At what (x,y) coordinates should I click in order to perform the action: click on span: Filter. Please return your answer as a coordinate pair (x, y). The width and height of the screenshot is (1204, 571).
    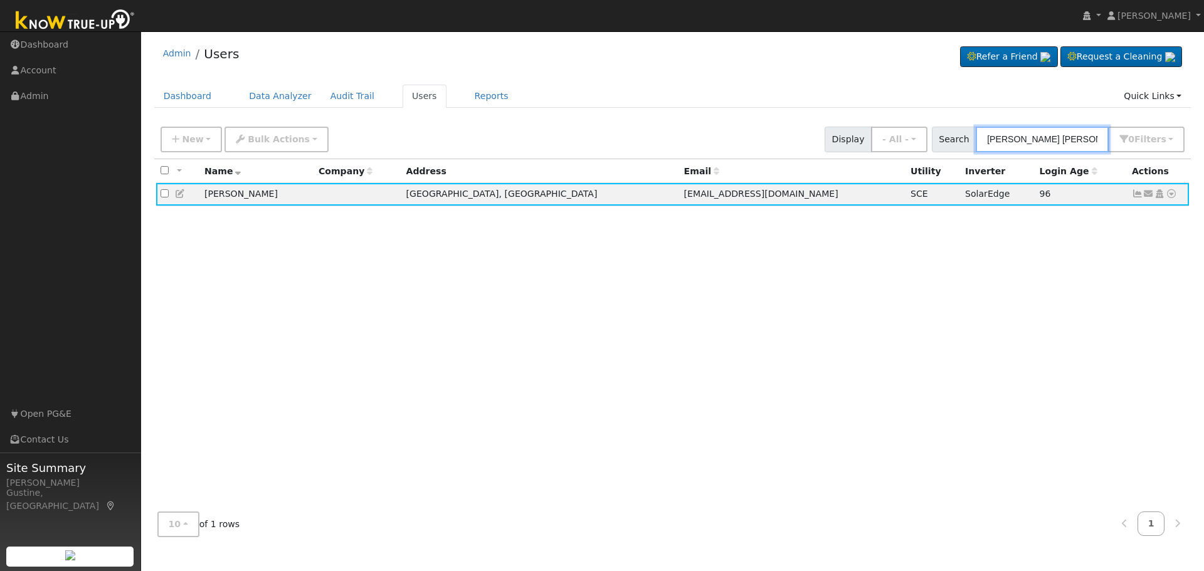
    Looking at the image, I should click on (1150, 139).